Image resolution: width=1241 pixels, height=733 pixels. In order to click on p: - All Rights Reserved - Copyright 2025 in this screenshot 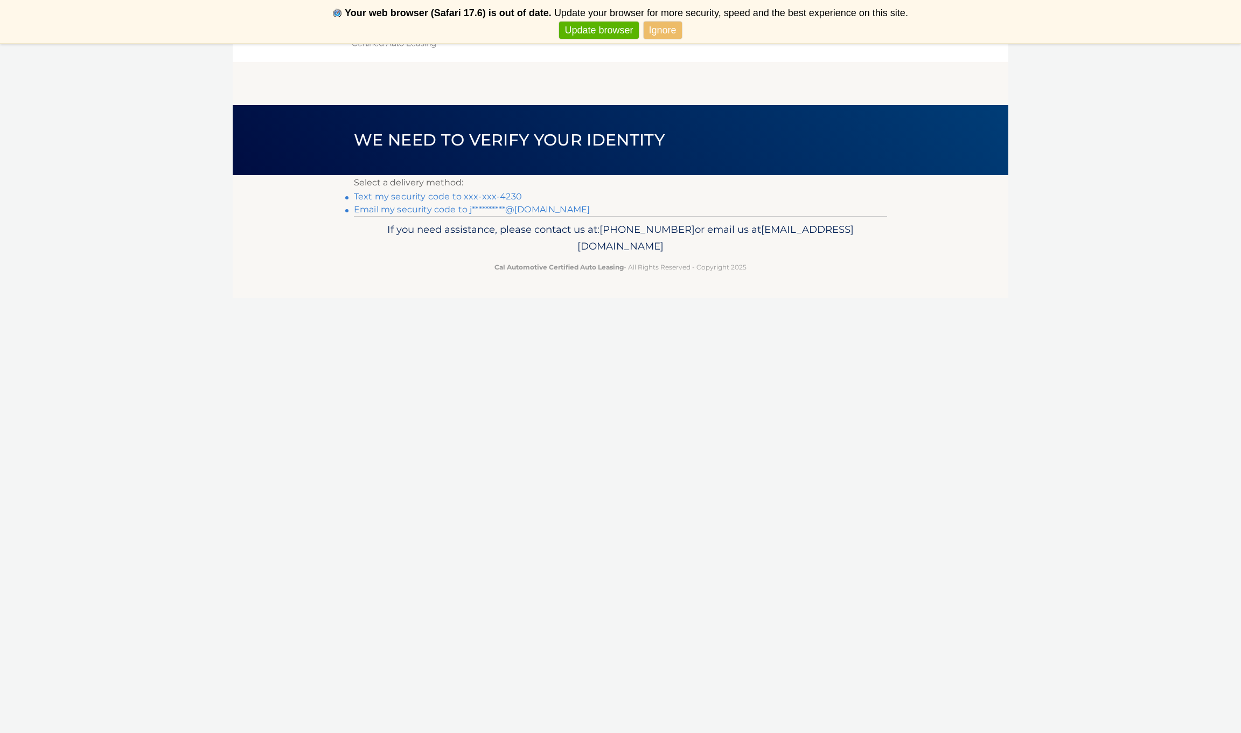, I will do `click(621, 267)`.